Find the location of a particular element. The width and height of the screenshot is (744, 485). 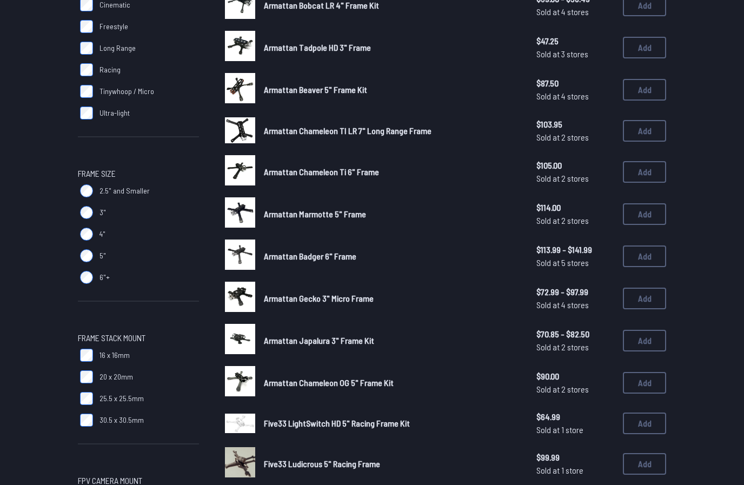

span: Armattan Beaver 5" Frame Kit is located at coordinates (315, 89).